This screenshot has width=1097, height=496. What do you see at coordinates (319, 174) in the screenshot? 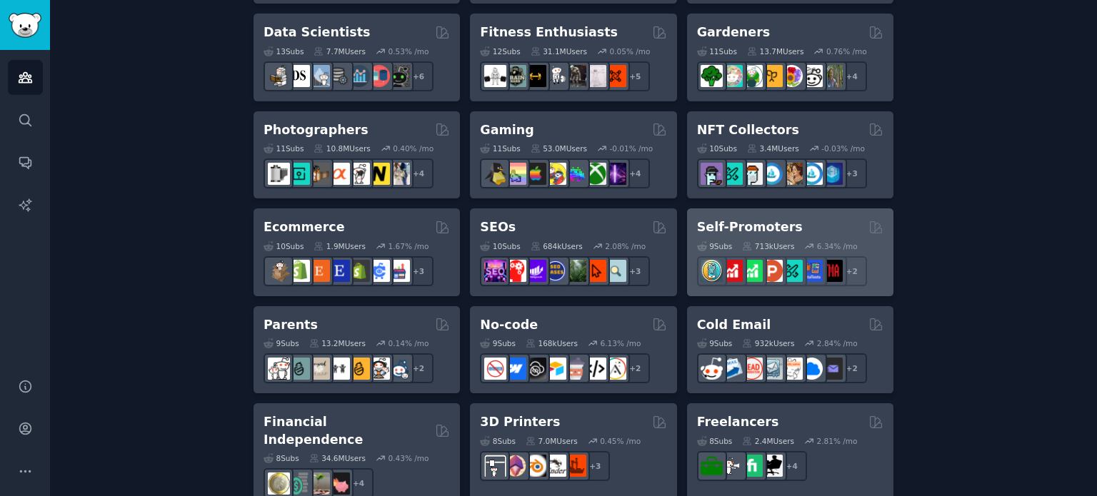
I see `img: AnalogCommunity` at bounding box center [319, 174].